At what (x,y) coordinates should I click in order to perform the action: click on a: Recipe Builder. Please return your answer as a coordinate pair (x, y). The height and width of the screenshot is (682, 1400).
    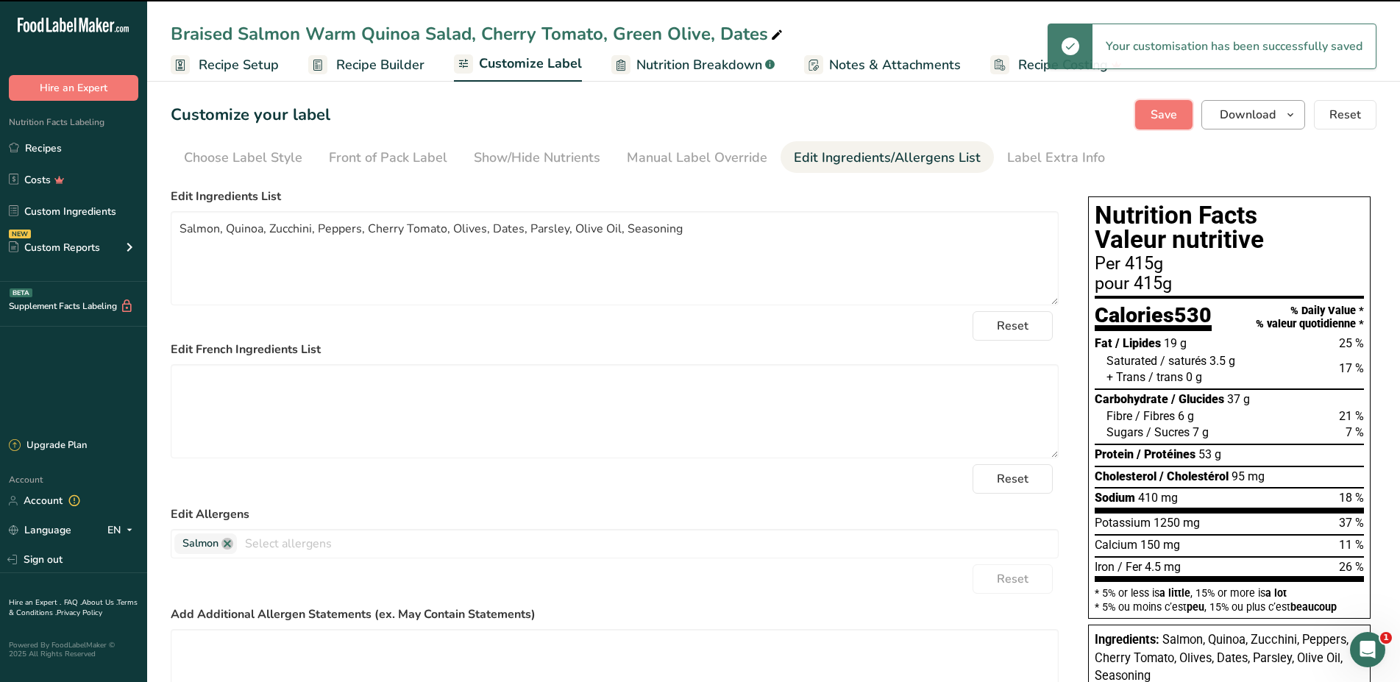
    Looking at the image, I should click on (366, 65).